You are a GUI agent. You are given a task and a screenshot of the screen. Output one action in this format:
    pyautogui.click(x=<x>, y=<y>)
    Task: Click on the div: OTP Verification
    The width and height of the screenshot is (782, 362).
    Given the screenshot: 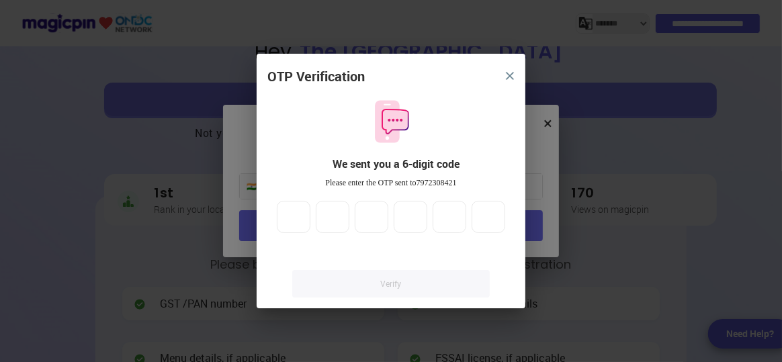 What is the action you would take?
    pyautogui.click(x=316, y=77)
    